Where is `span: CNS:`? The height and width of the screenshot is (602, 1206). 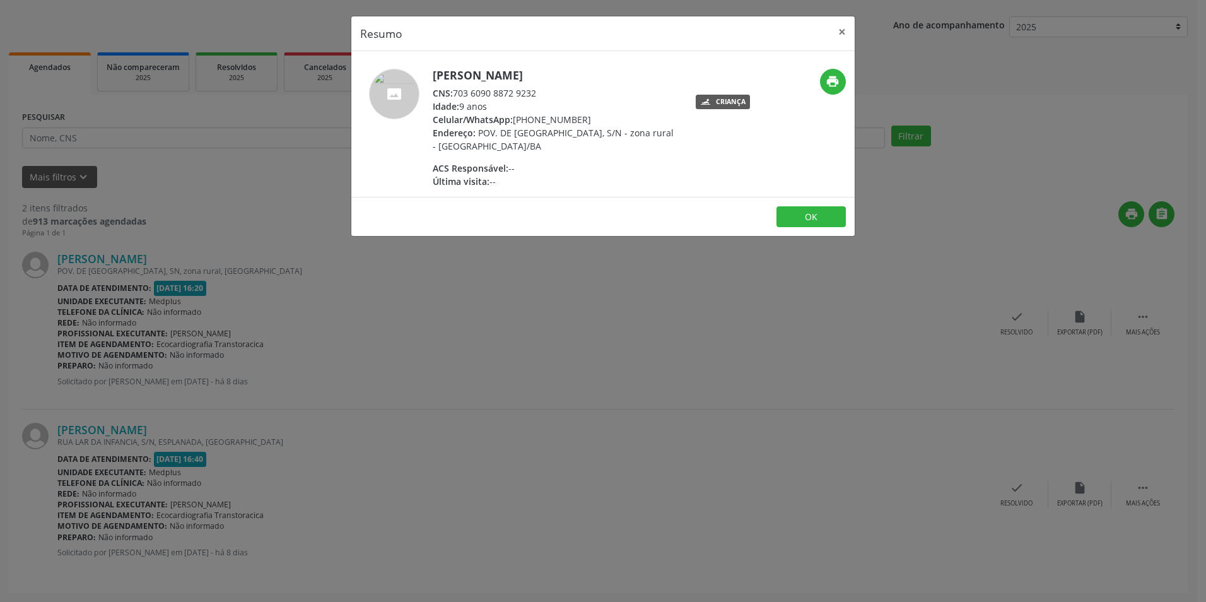 span: CNS: is located at coordinates (443, 93).